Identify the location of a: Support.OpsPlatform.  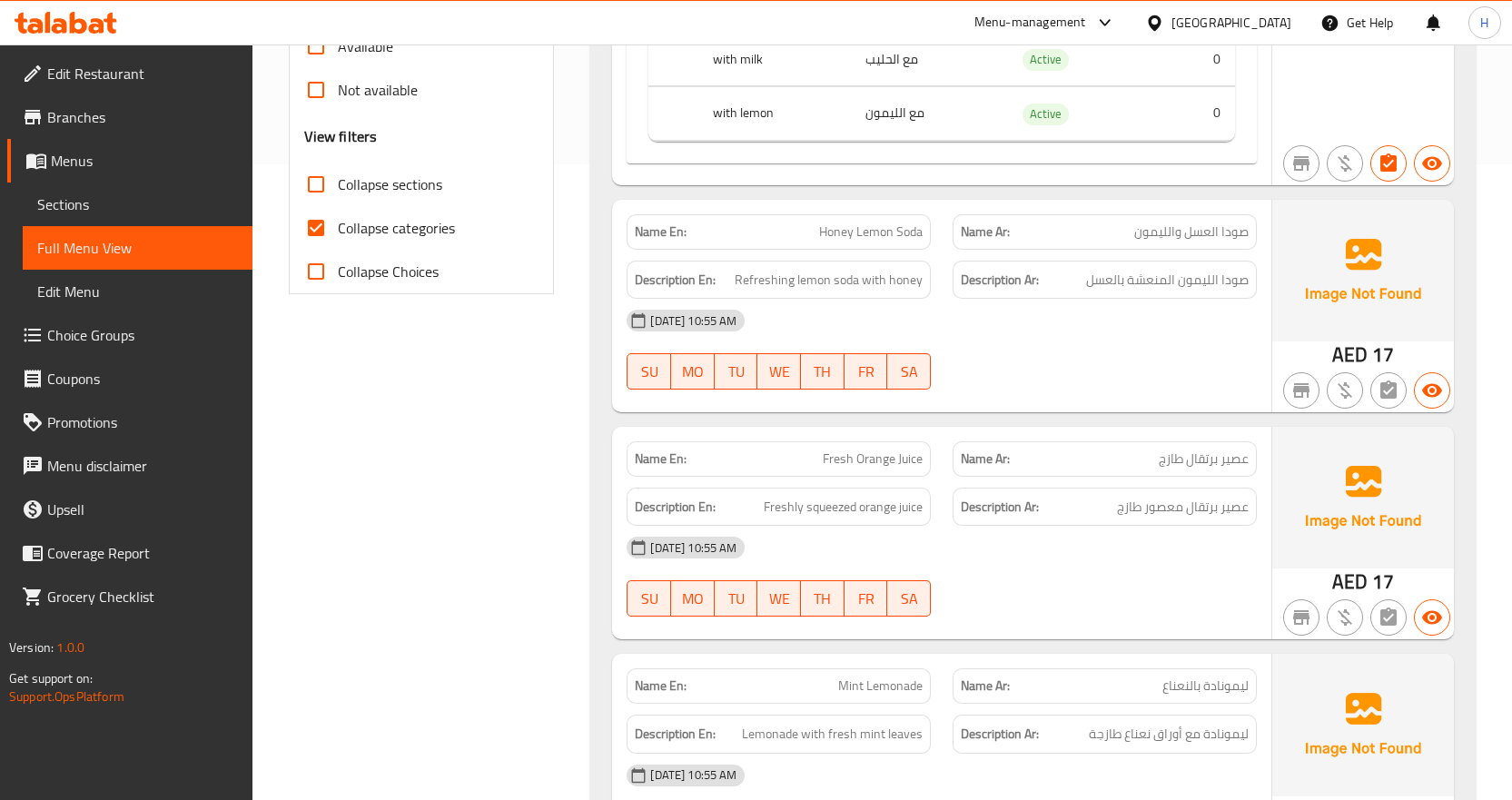
(67, 696).